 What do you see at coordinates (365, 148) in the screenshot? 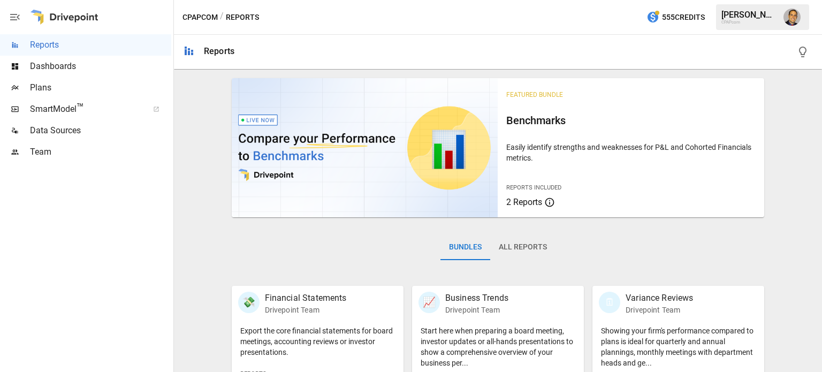
I see `img: video thumbnail` at bounding box center [365, 148].